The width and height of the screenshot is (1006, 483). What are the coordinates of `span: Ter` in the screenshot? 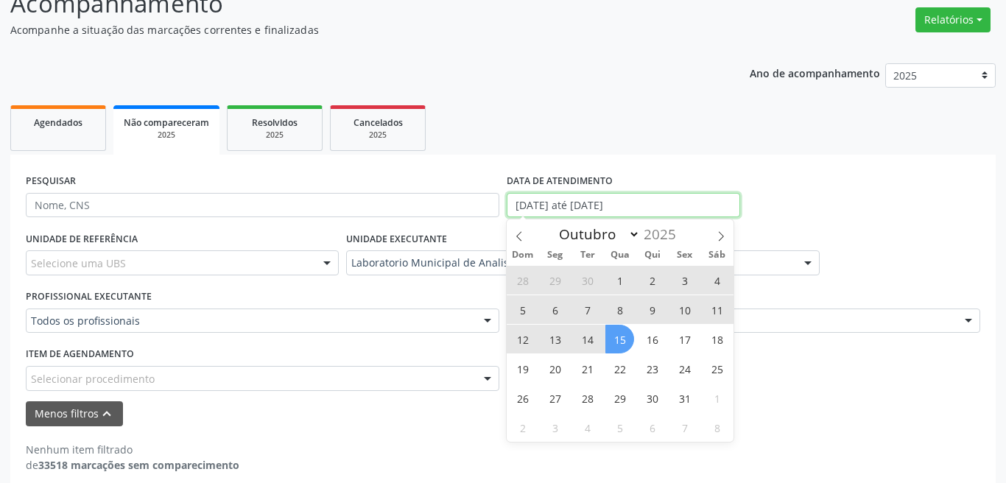 It's located at (588, 255).